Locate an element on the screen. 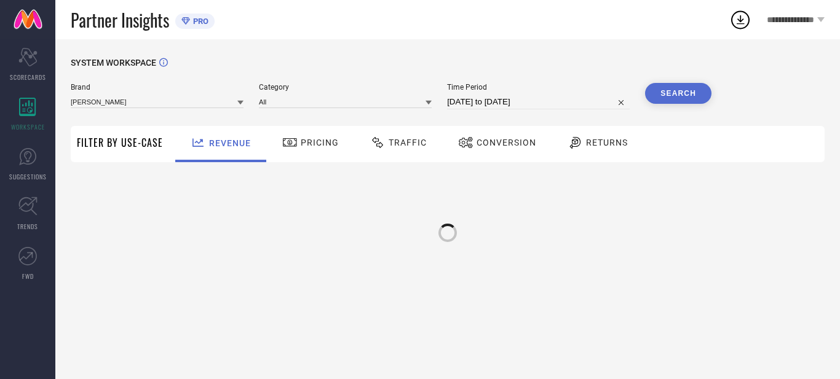  span: Revenue is located at coordinates (230, 143).